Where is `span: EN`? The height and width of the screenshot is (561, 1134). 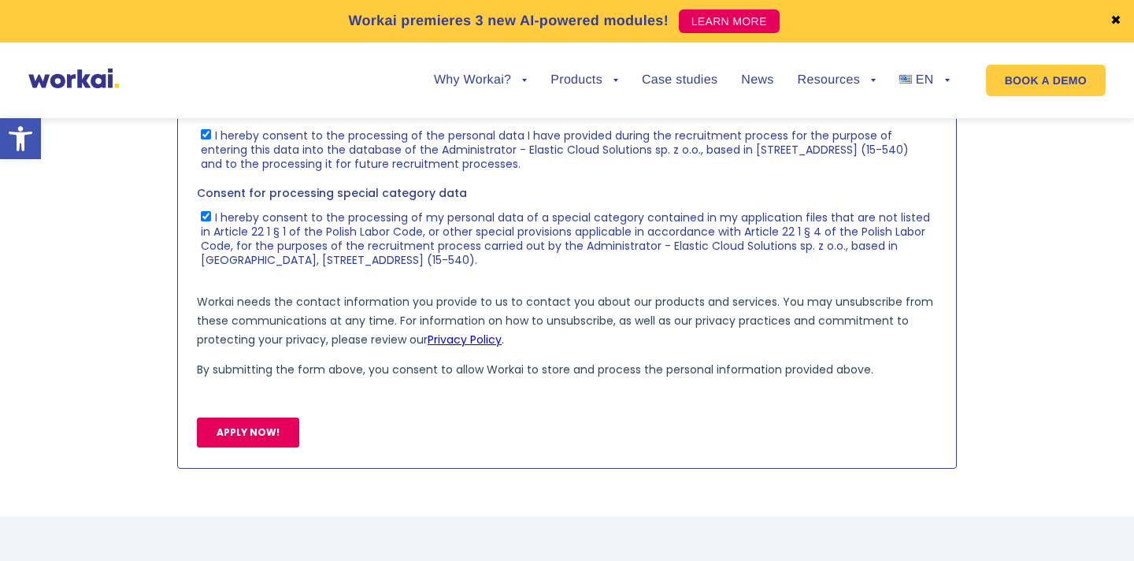
span: EN is located at coordinates (924, 80).